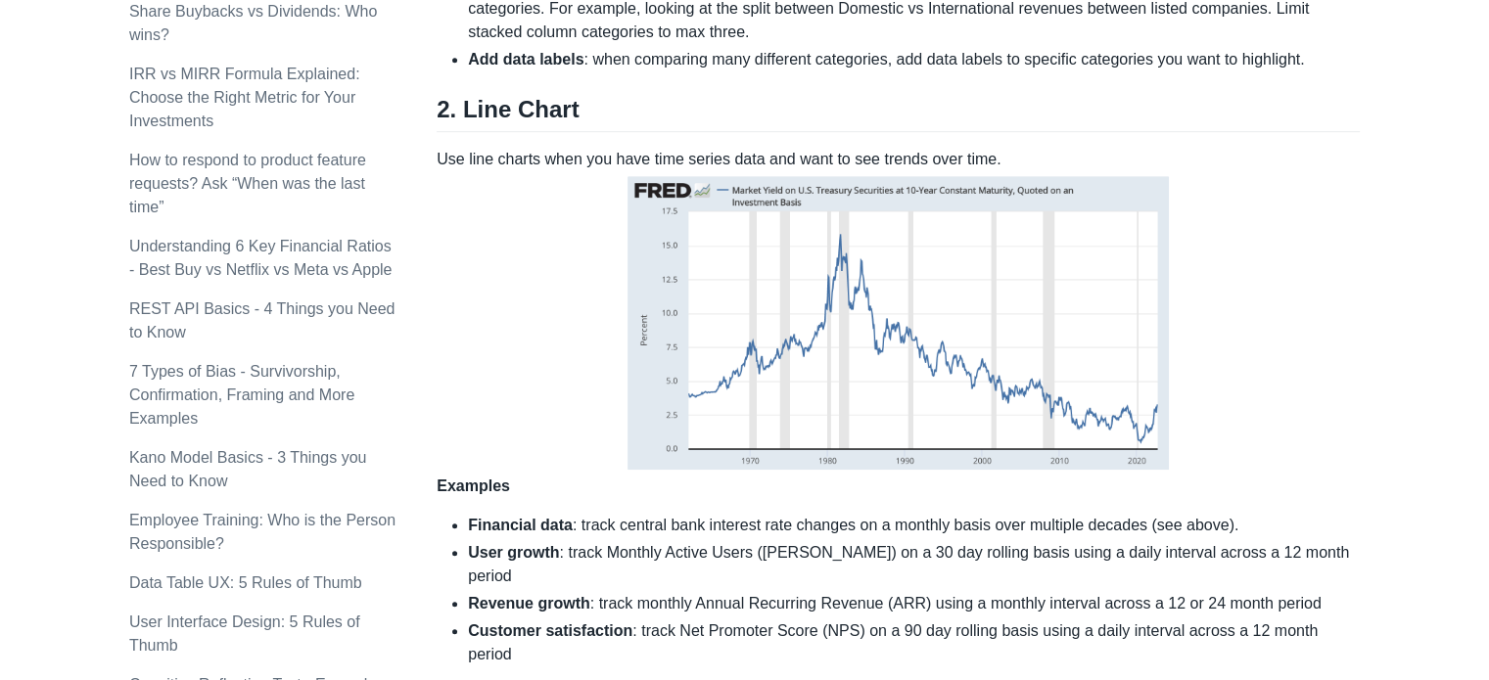  I want to click on strong: Add data labels, so click(526, 59).